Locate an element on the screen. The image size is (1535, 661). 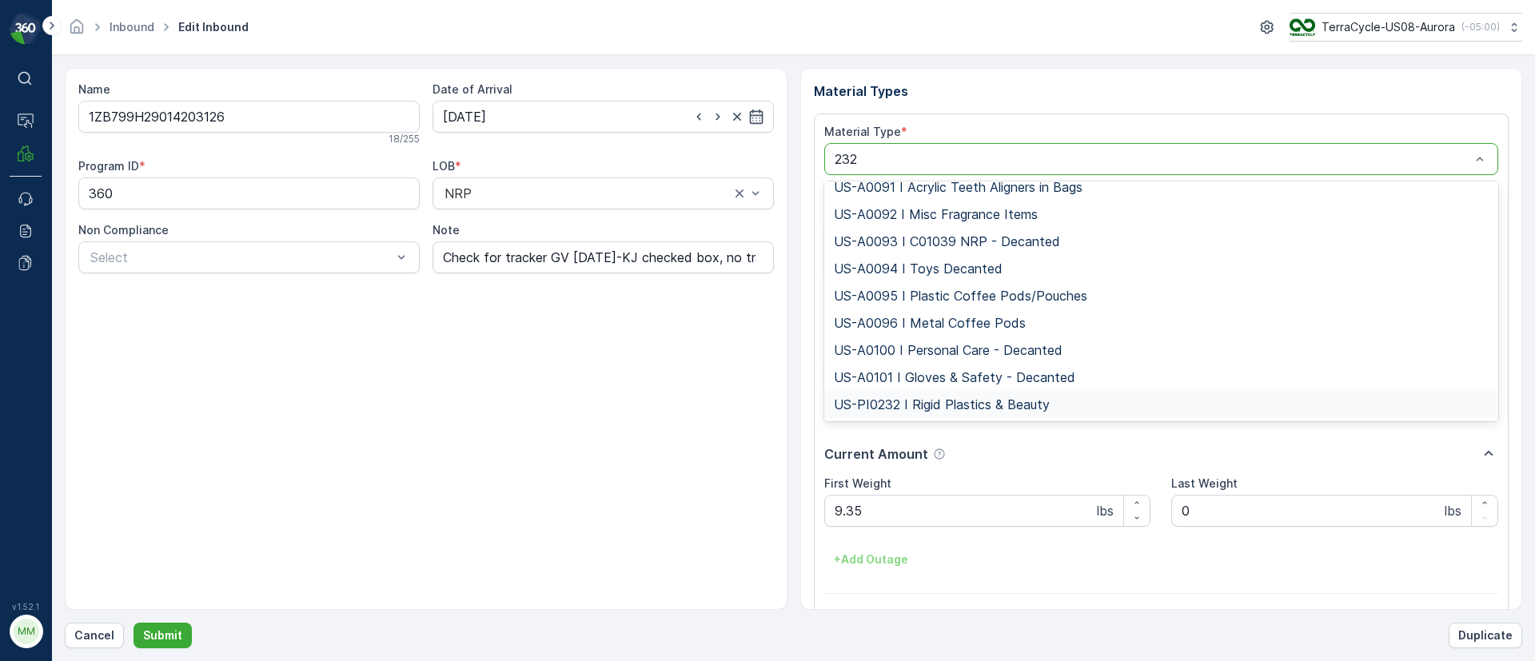
span: US-A0093 I C01039 NRP - Decanted is located at coordinates (946, 241).